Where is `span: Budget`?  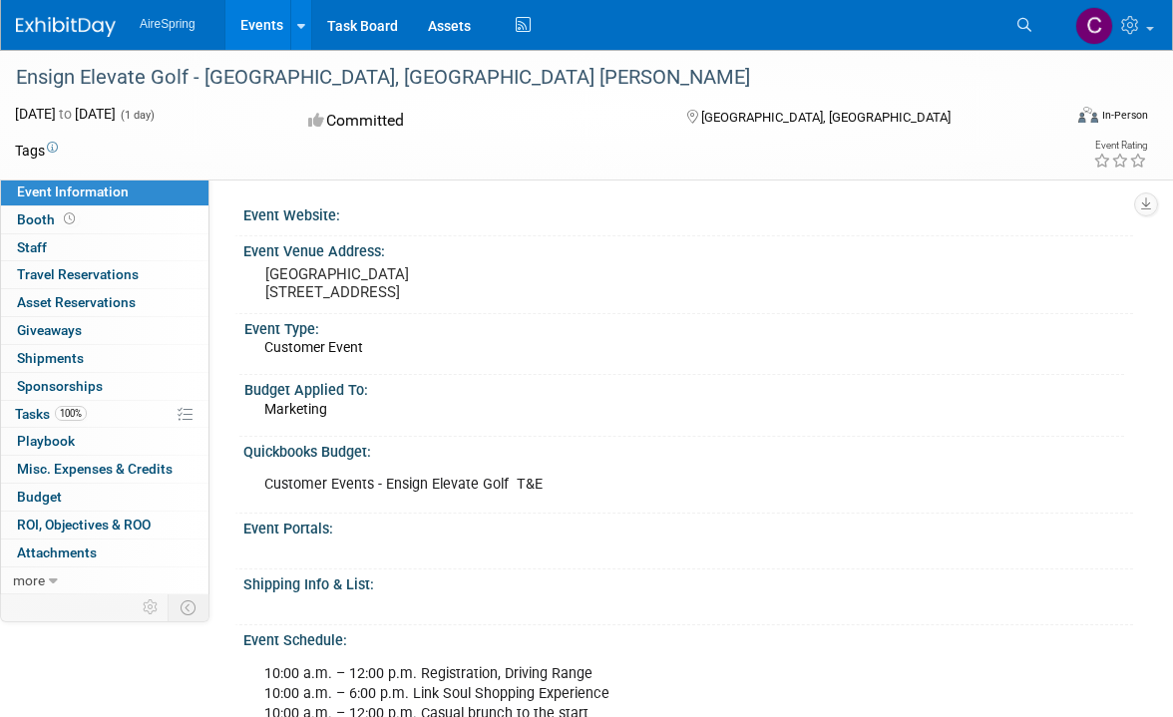
span: Budget is located at coordinates (39, 497).